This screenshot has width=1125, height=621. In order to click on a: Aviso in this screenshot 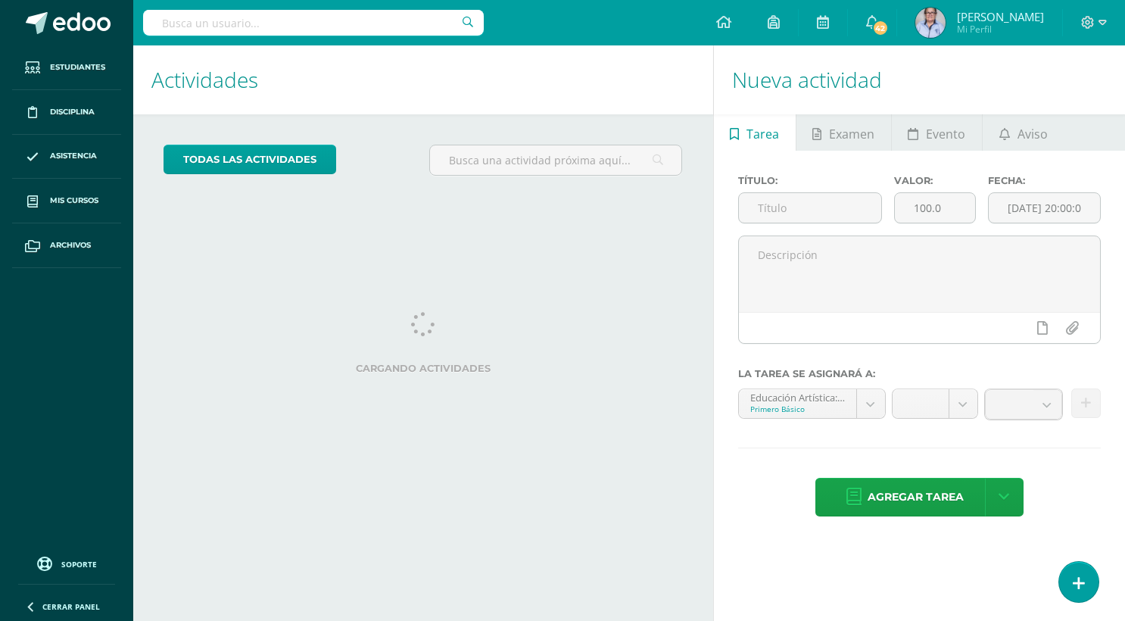, I will do `click(1023, 133)`.